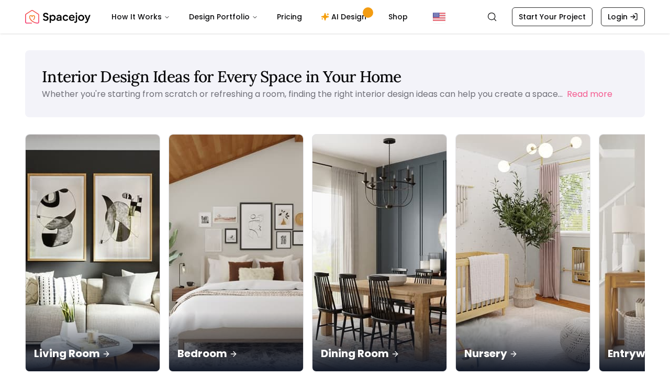 This screenshot has height=377, width=670. What do you see at coordinates (224, 17) in the screenshot?
I see `button: Design Portfolio` at bounding box center [224, 17].